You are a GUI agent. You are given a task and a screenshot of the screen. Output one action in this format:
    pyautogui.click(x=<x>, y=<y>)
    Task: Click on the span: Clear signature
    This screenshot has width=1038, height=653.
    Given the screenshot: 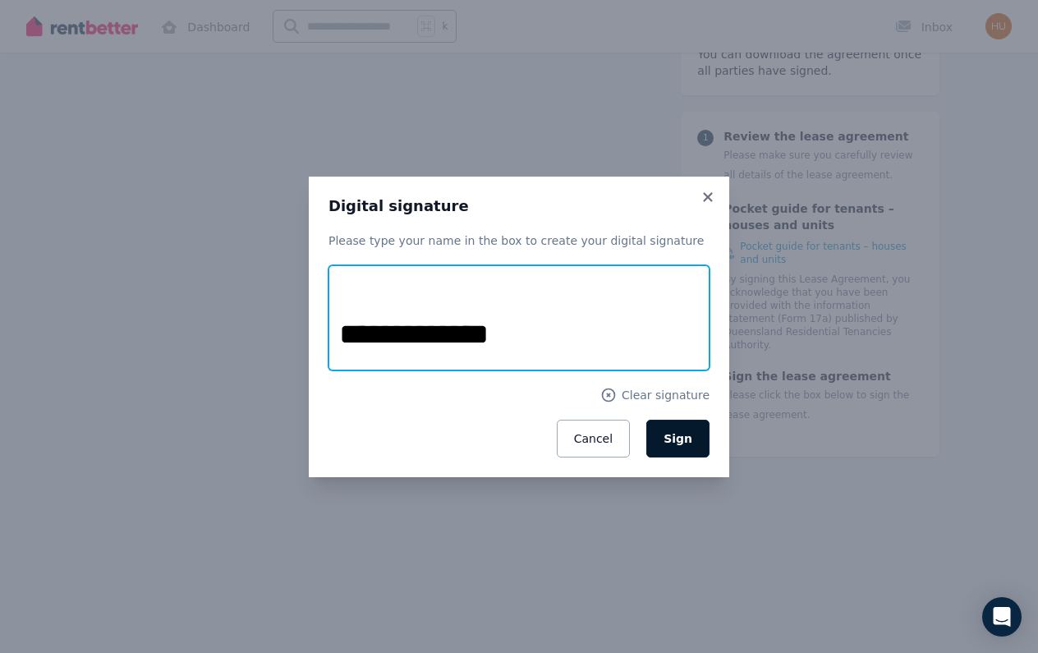 What is the action you would take?
    pyautogui.click(x=665, y=395)
    